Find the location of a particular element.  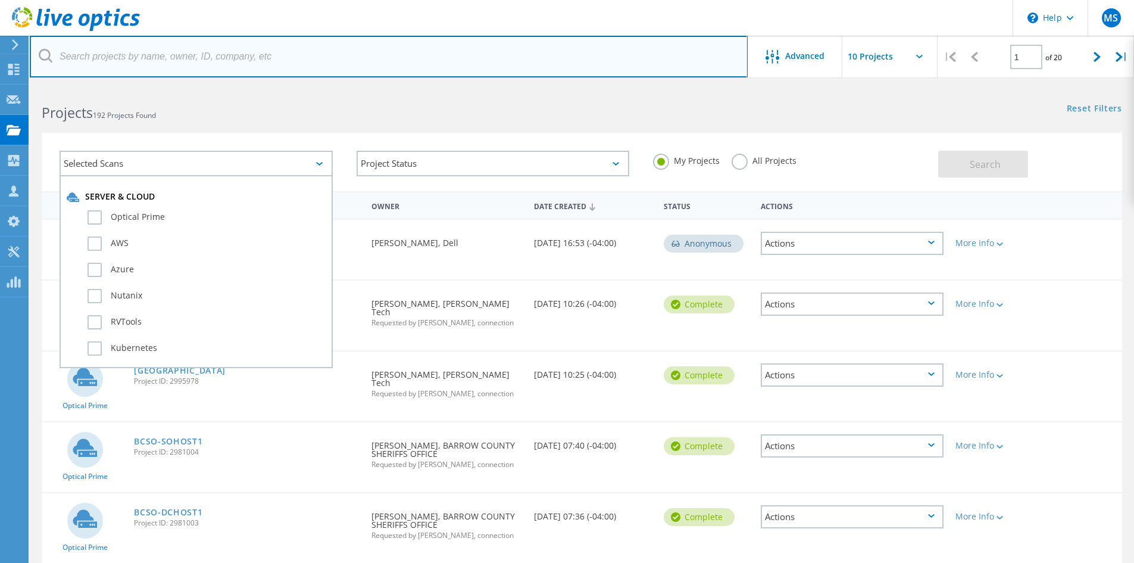

label: Azure is located at coordinates (207, 270).